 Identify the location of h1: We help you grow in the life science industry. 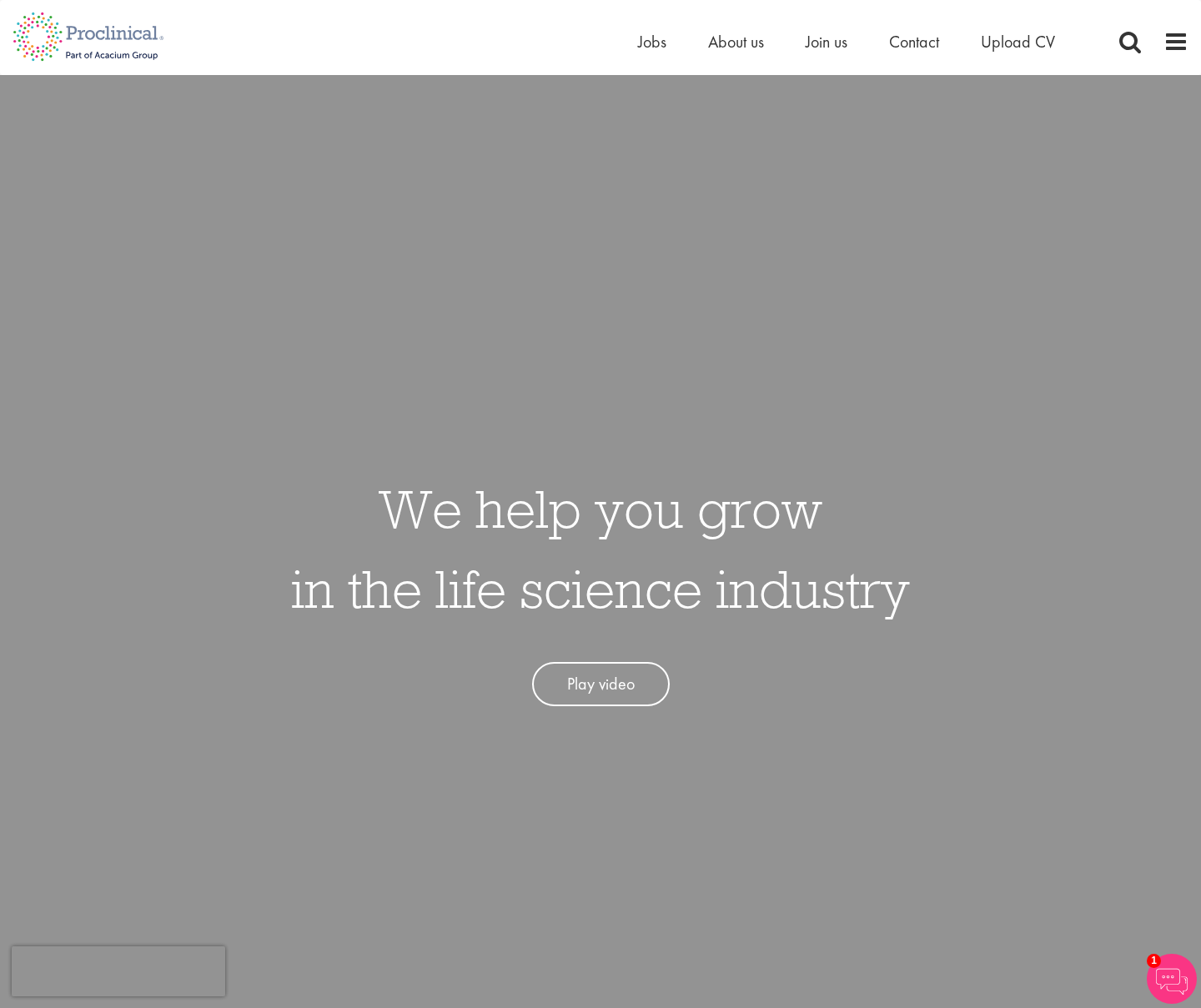
(600, 548).